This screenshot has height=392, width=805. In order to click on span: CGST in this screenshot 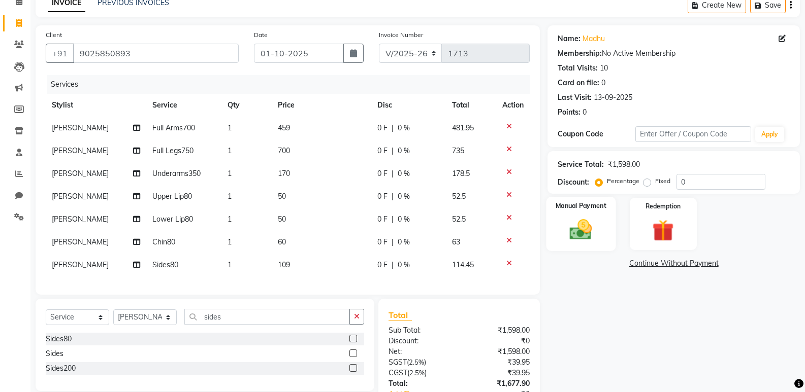, I will do `click(397, 373)`.